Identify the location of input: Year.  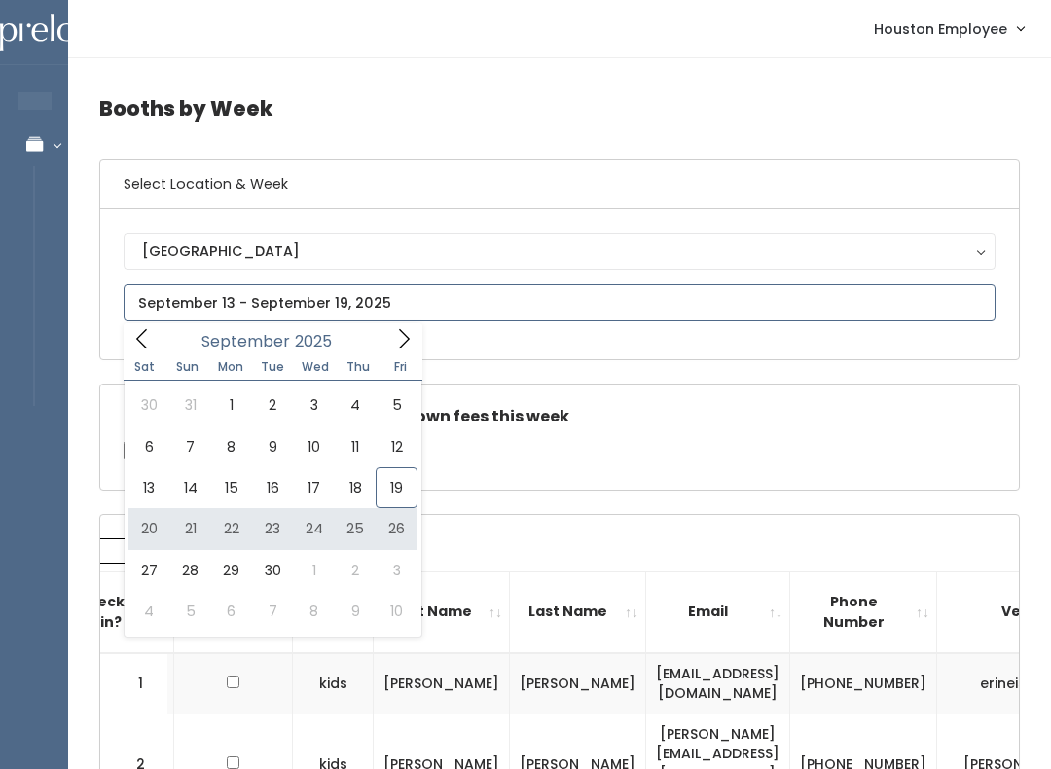
(319, 341).